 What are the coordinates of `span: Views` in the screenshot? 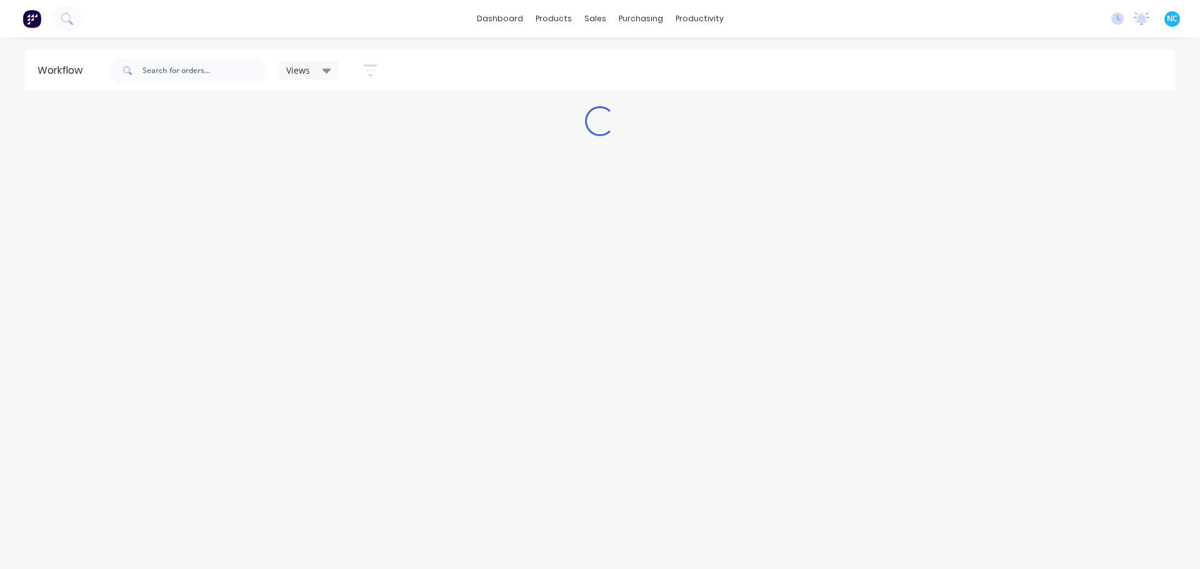 It's located at (298, 70).